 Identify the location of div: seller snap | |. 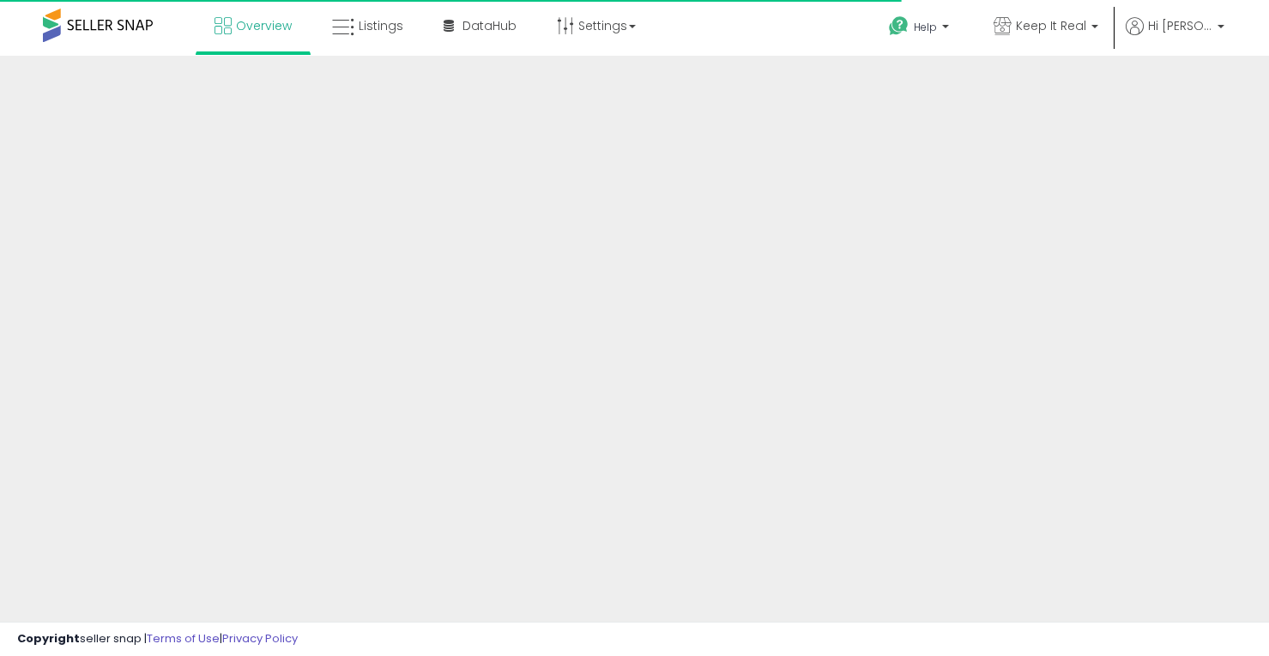
(157, 639).